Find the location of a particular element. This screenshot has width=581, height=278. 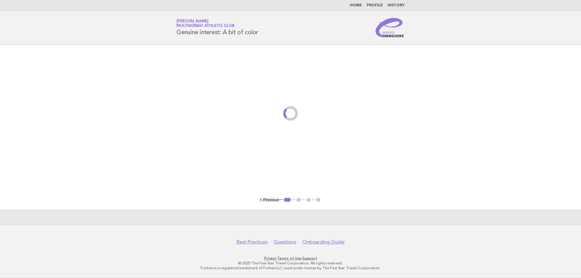

p: Forbes is a registered trademark of Forbes LLC used under license by The Five Star Travel Corpora... is located at coordinates (291, 268).